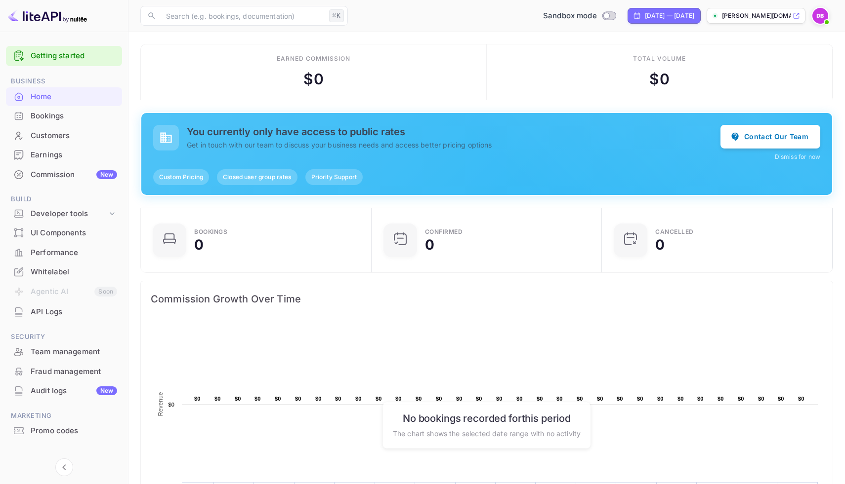 This screenshot has height=484, width=845. I want to click on a: Whitelabel, so click(64, 272).